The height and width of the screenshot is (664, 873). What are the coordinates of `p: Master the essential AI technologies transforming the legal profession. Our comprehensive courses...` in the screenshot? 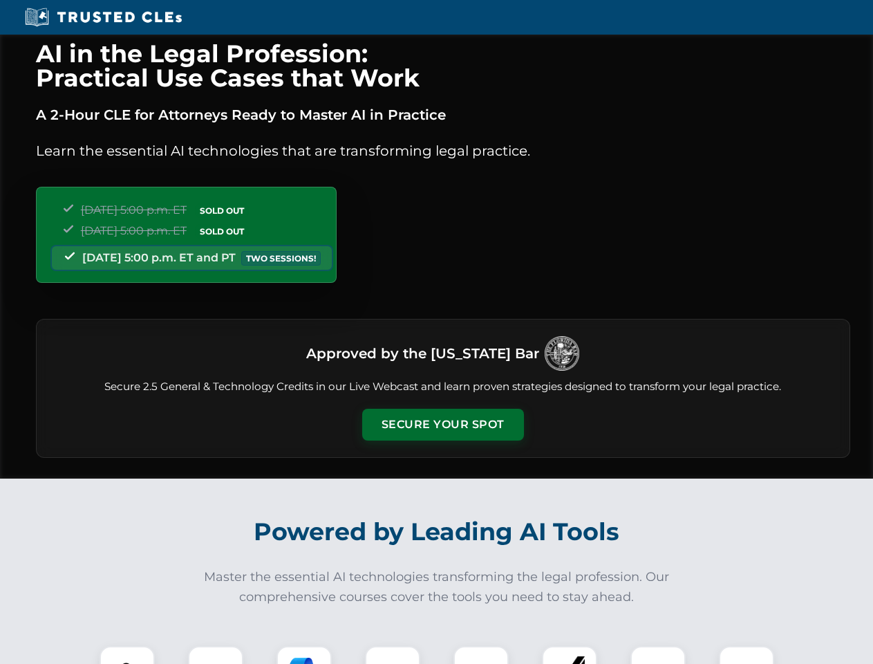 It's located at (437, 587).